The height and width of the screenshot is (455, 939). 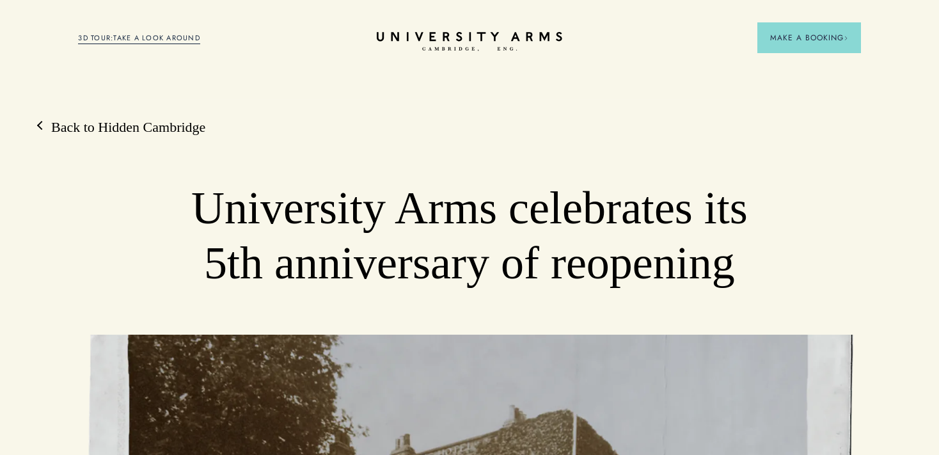 I want to click on button: Make a BookingArrow icon, so click(x=809, y=38).